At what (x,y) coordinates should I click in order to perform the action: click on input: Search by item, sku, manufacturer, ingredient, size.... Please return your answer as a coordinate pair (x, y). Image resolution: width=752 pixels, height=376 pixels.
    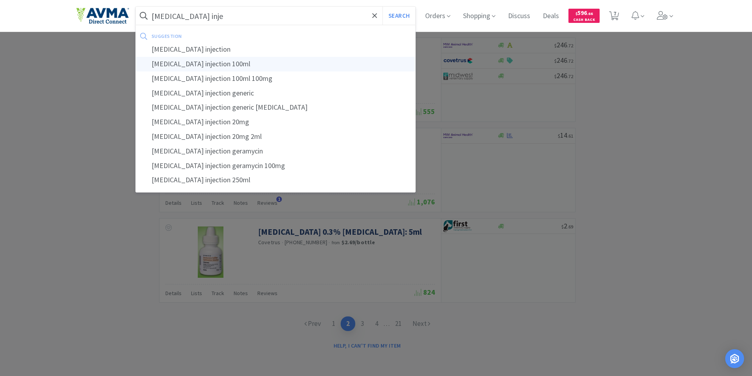
    Looking at the image, I should click on (276, 16).